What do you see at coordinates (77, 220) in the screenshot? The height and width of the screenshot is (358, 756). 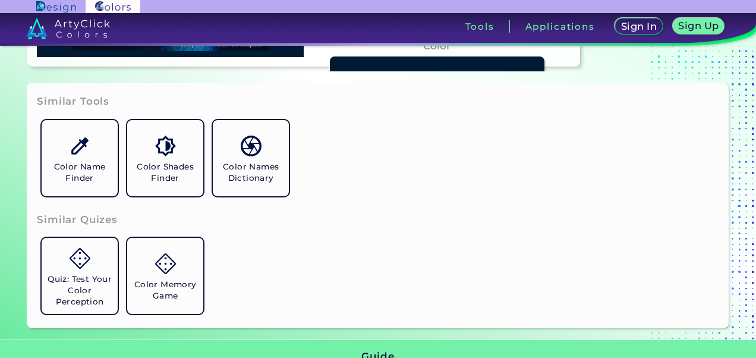 I see `h3: Similar Quizes` at bounding box center [77, 220].